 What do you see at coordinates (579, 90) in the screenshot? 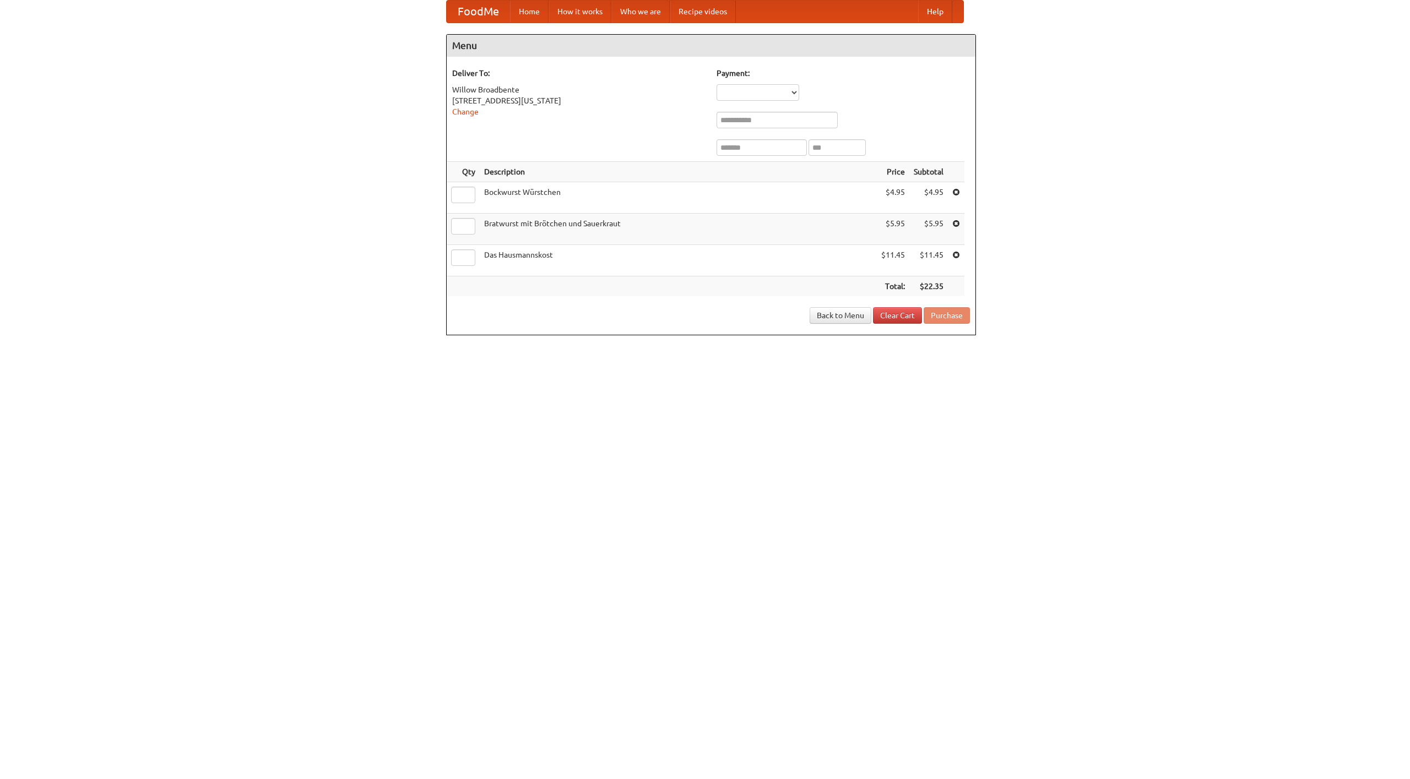
I see `div: Willow Broadbente` at bounding box center [579, 90].